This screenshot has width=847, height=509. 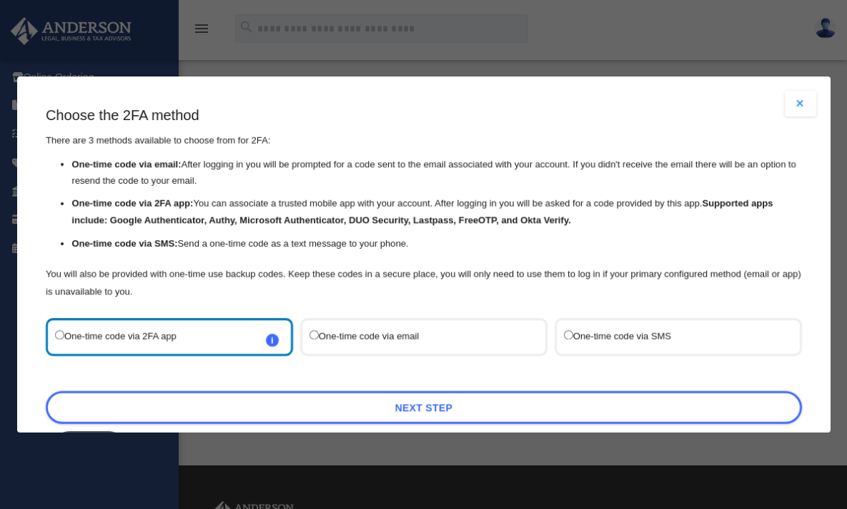 What do you see at coordinates (417, 337) in the screenshot?
I see `label: One-time code via email` at bounding box center [417, 337].